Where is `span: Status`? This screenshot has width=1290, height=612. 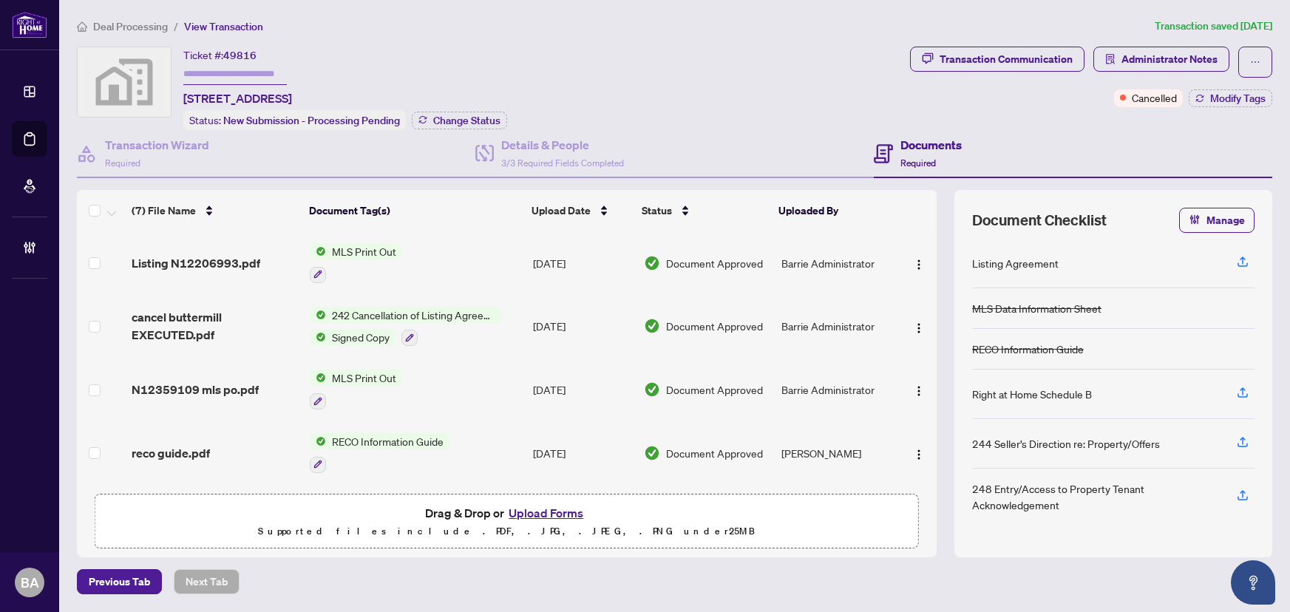
span: Status is located at coordinates (656, 211).